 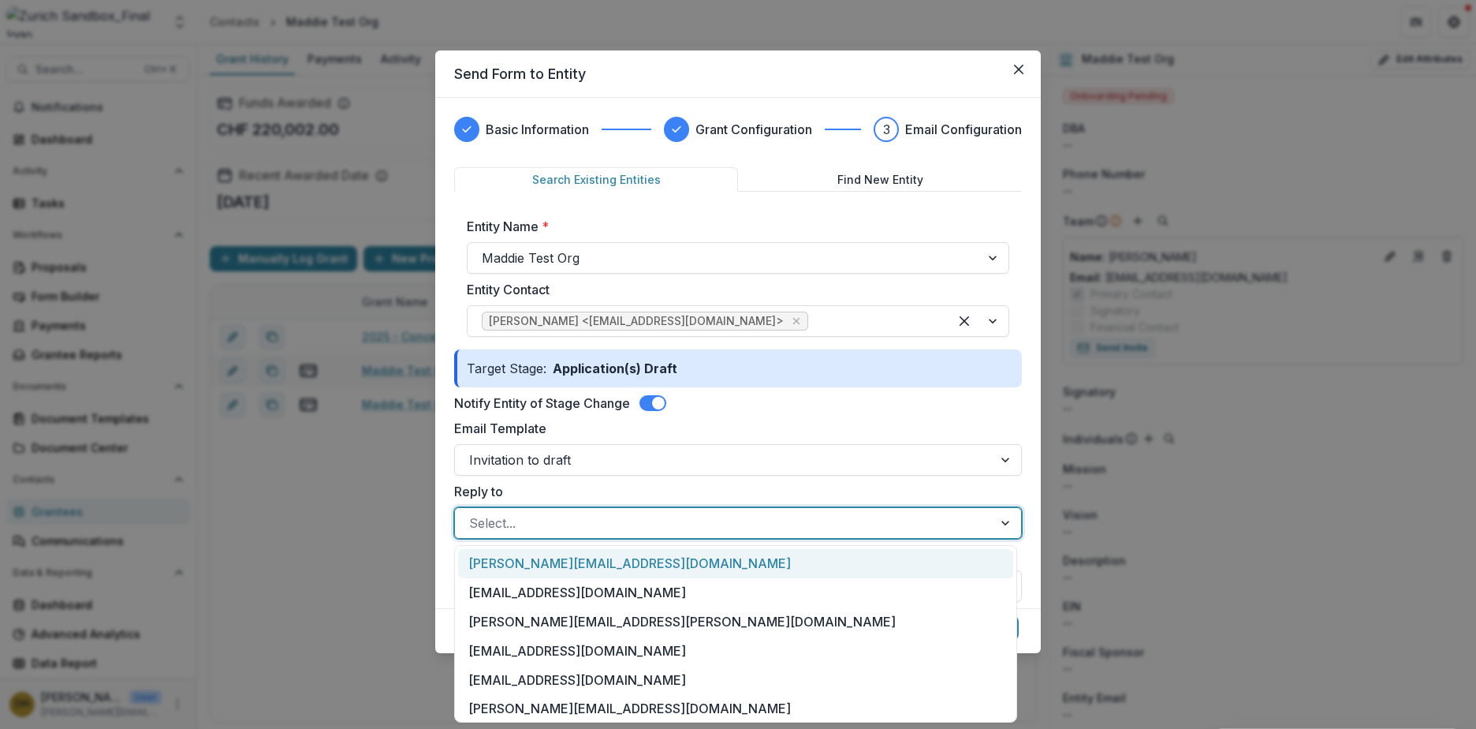 What do you see at coordinates (738, 74) in the screenshot?
I see `header: Send Form to Entity` at bounding box center [738, 74].